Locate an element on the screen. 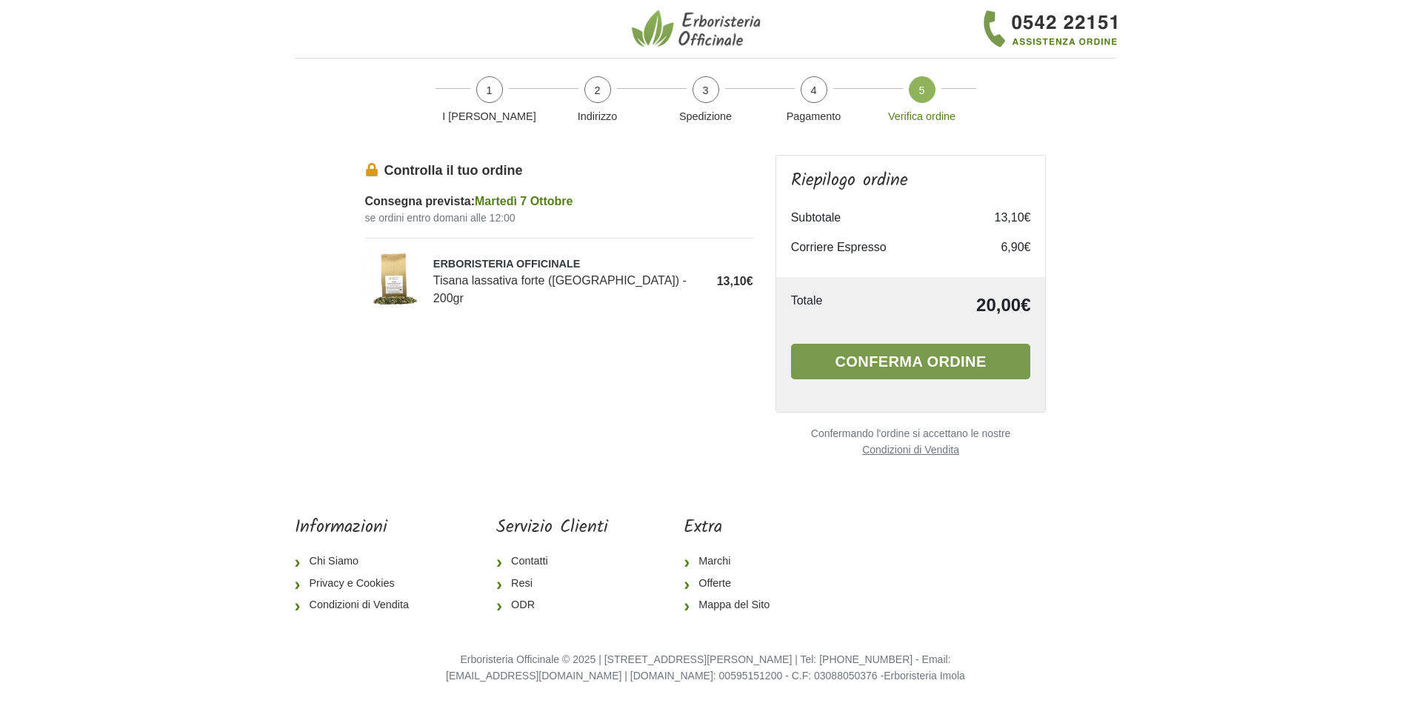 The image size is (1411, 706). td: 13,10€ is located at coordinates (1001, 218).